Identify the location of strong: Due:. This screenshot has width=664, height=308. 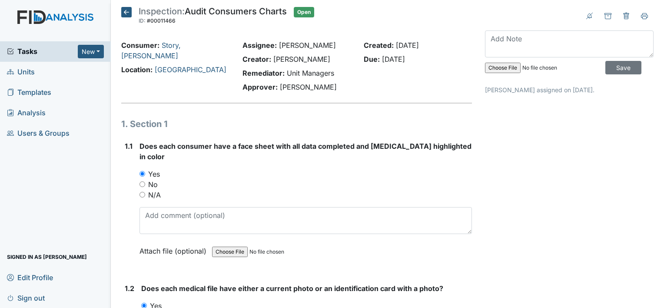
(372, 59).